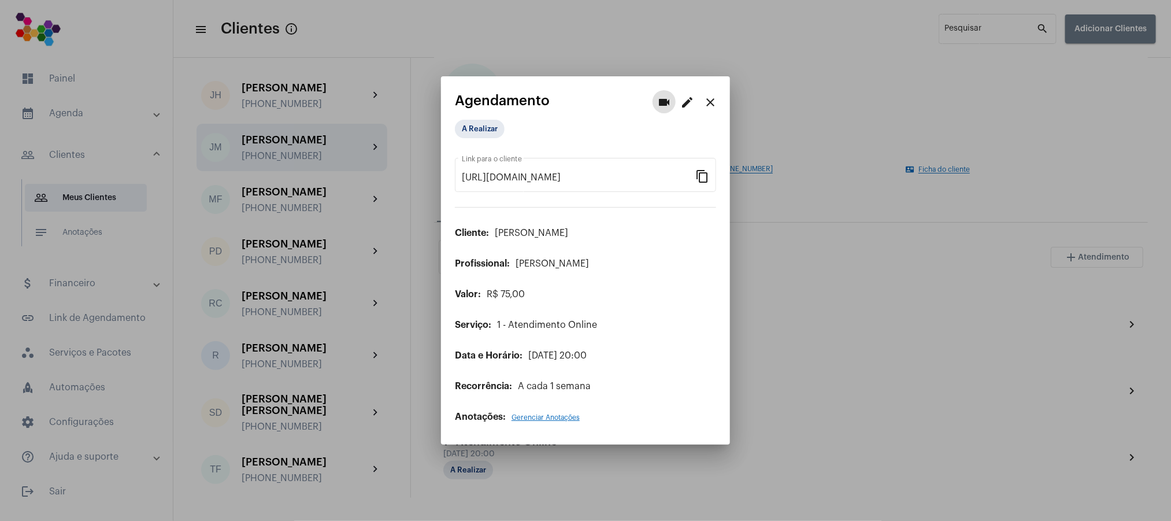  Describe the element at coordinates (506, 294) in the screenshot. I see `span: R$ 75,00` at that location.